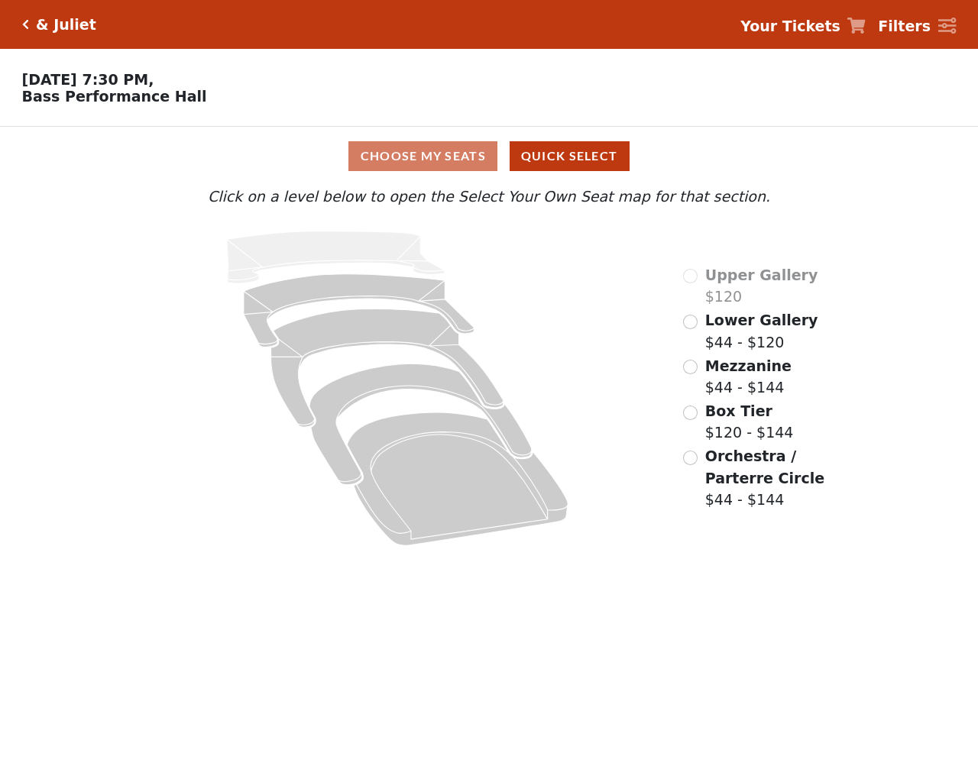 This screenshot has height=782, width=978. Describe the element at coordinates (66, 24) in the screenshot. I see `h5: & Juliet` at that location.